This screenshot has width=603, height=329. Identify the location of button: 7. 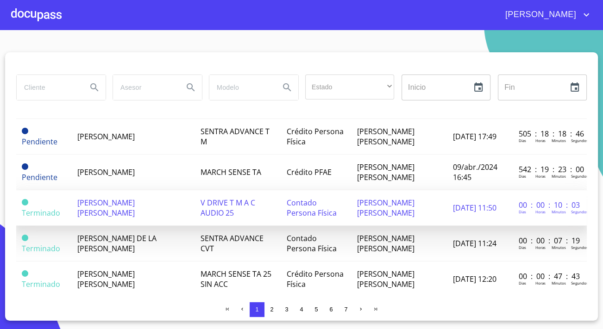
(346, 310).